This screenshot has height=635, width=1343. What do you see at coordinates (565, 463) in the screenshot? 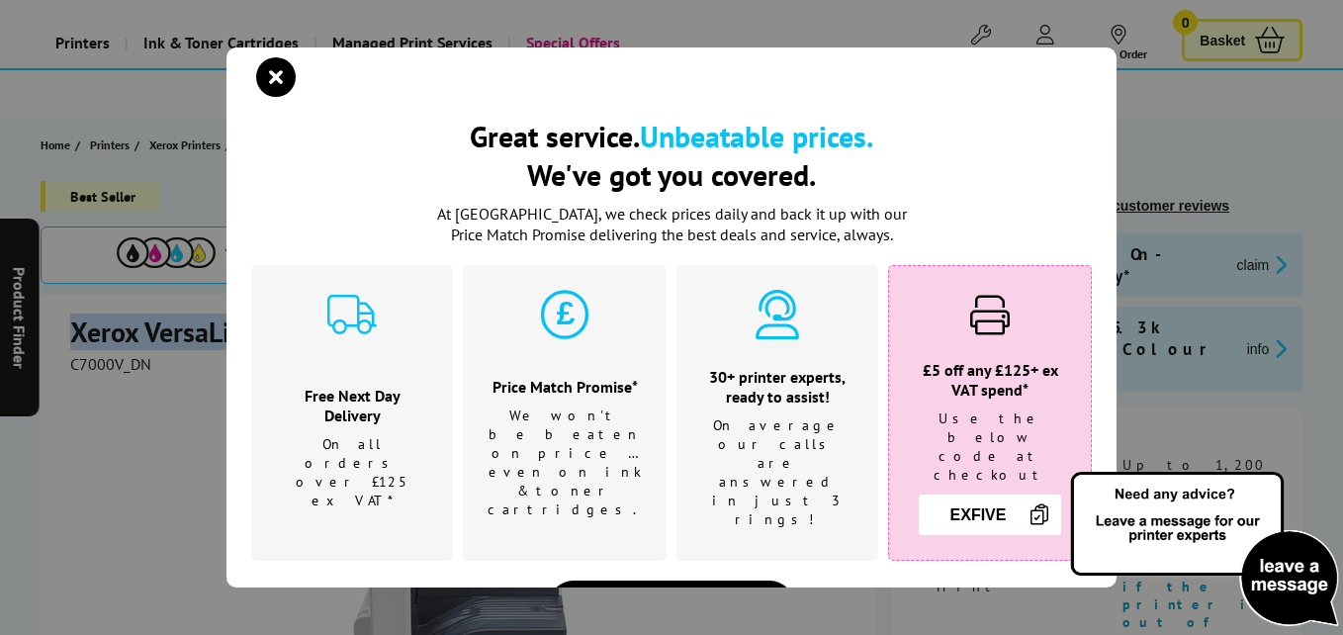
I see `p: We won't be beaten on price …even on ink & toner cartridges.` at bounding box center [565, 463].